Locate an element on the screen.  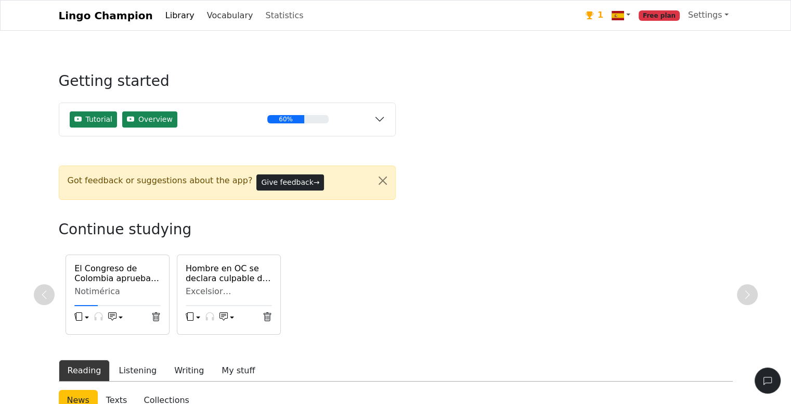
button: Tutorial is located at coordinates (93, 119).